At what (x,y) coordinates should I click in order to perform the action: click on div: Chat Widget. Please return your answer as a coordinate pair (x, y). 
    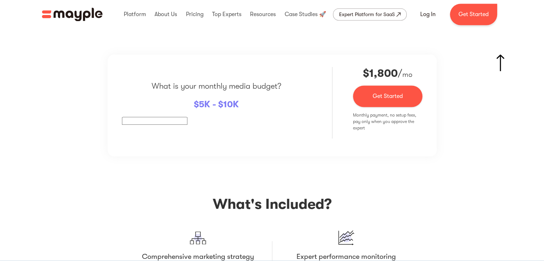
    Looking at the image, I should click on (526, 244).